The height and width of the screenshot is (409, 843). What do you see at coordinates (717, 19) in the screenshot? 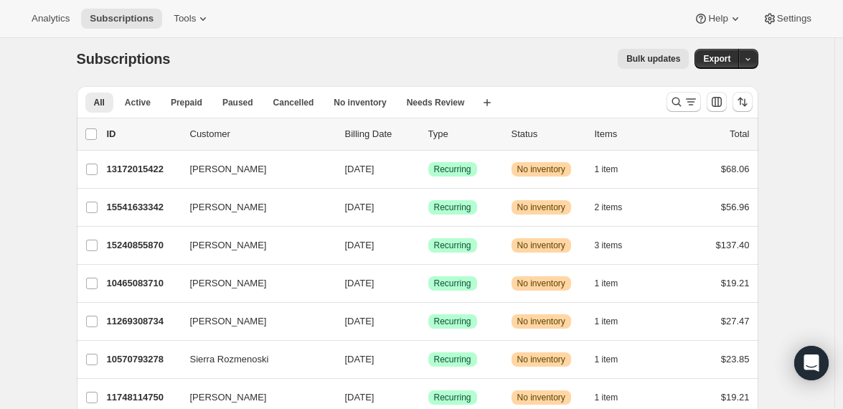
I see `span: Help` at bounding box center [717, 19].